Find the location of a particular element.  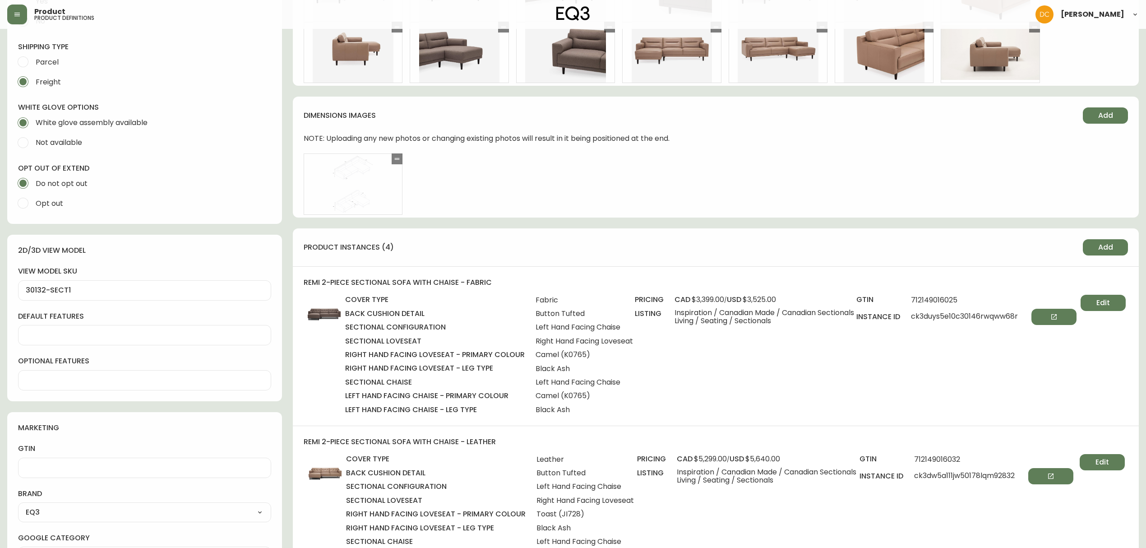

span: Do not opt out is located at coordinates (61, 183).